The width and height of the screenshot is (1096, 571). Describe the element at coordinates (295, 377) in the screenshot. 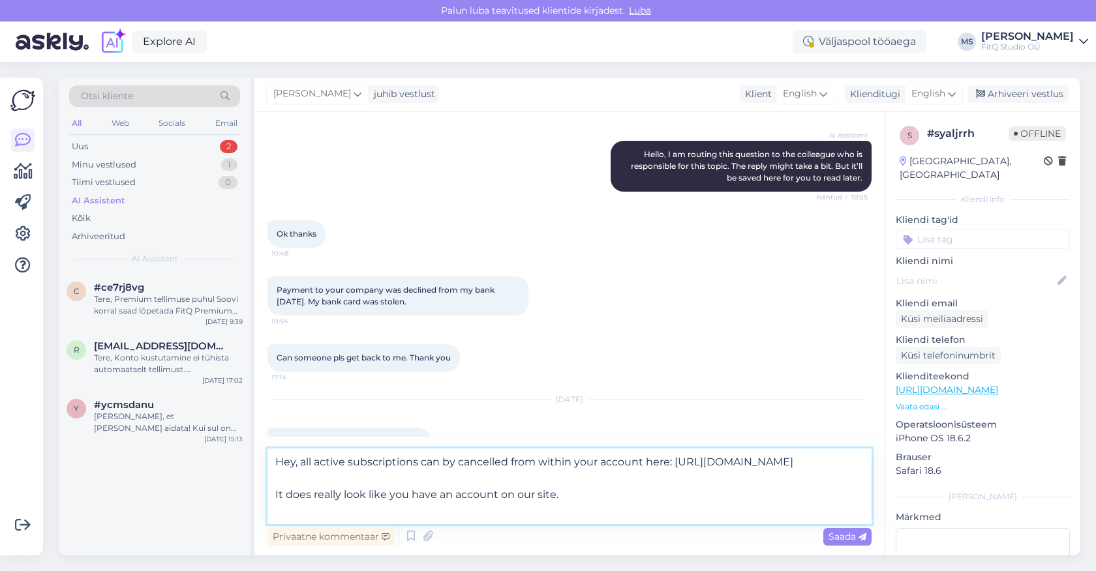

I see `span: 17:14` at that location.